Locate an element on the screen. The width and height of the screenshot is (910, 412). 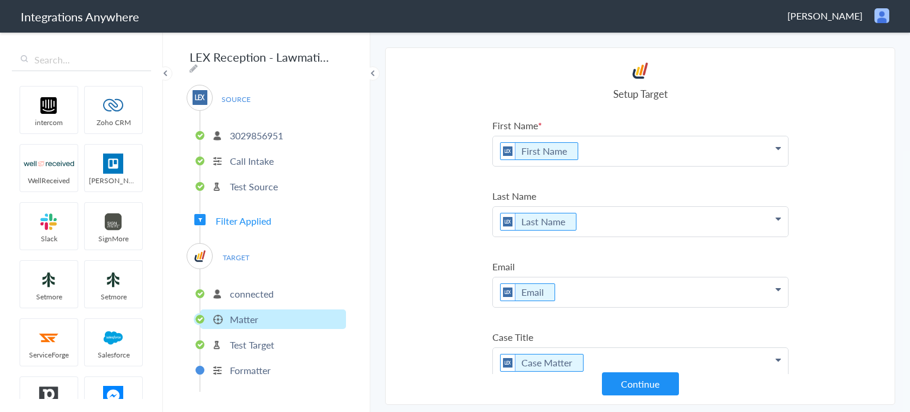
p: Call Intake is located at coordinates (252, 161).